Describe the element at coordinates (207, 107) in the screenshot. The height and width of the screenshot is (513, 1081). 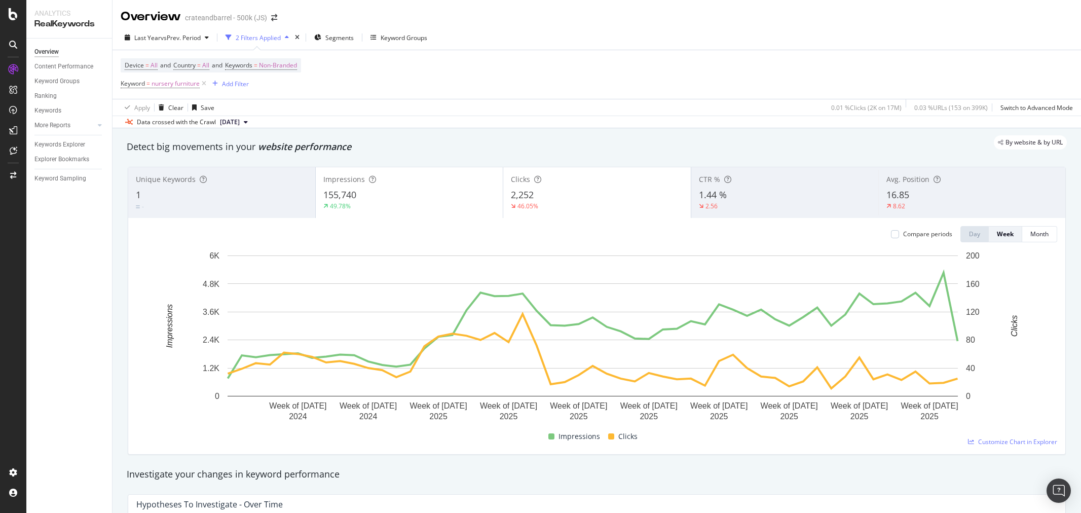
I see `div: Save` at that location.